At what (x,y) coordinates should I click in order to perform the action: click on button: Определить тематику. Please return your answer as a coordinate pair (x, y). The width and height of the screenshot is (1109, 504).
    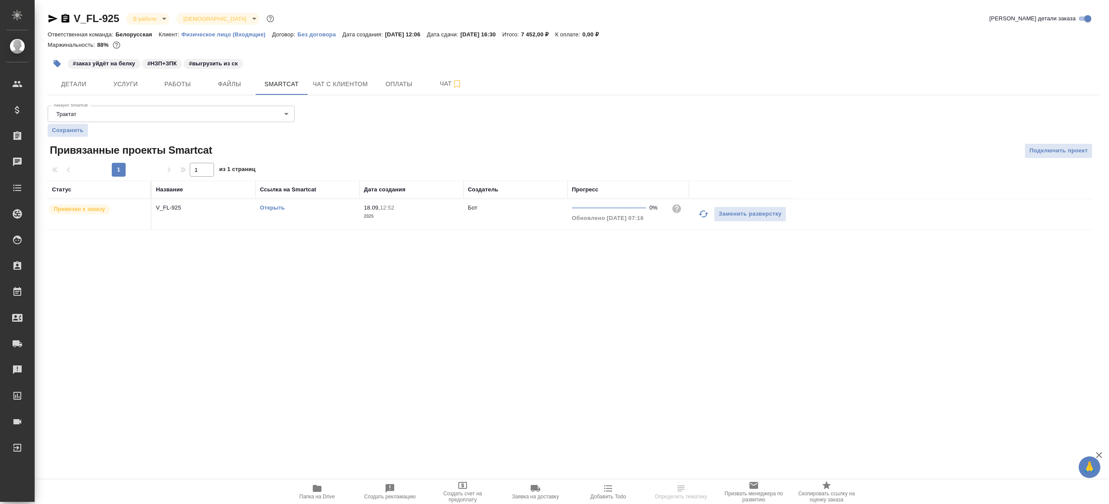
    Looking at the image, I should click on (681, 492).